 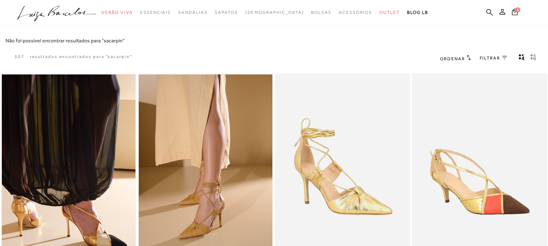 I want to click on button: gridText6Desc, so click(x=534, y=58).